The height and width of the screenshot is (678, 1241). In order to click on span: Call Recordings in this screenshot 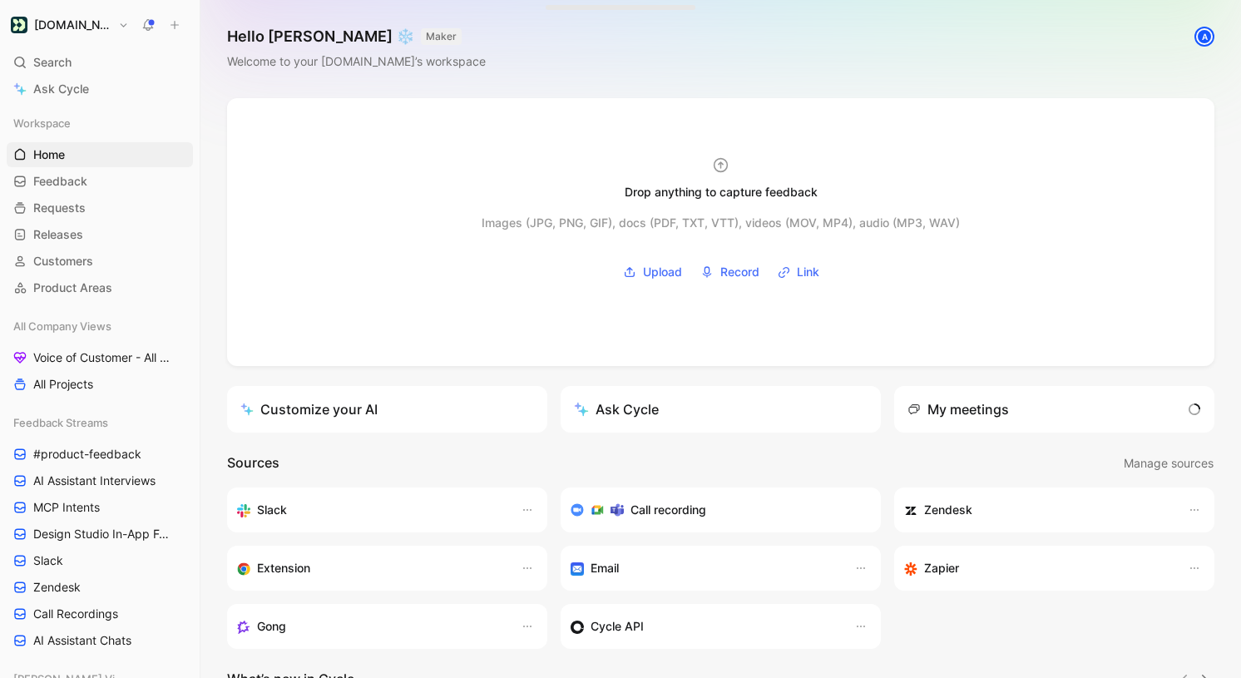, I will do `click(76, 614)`.